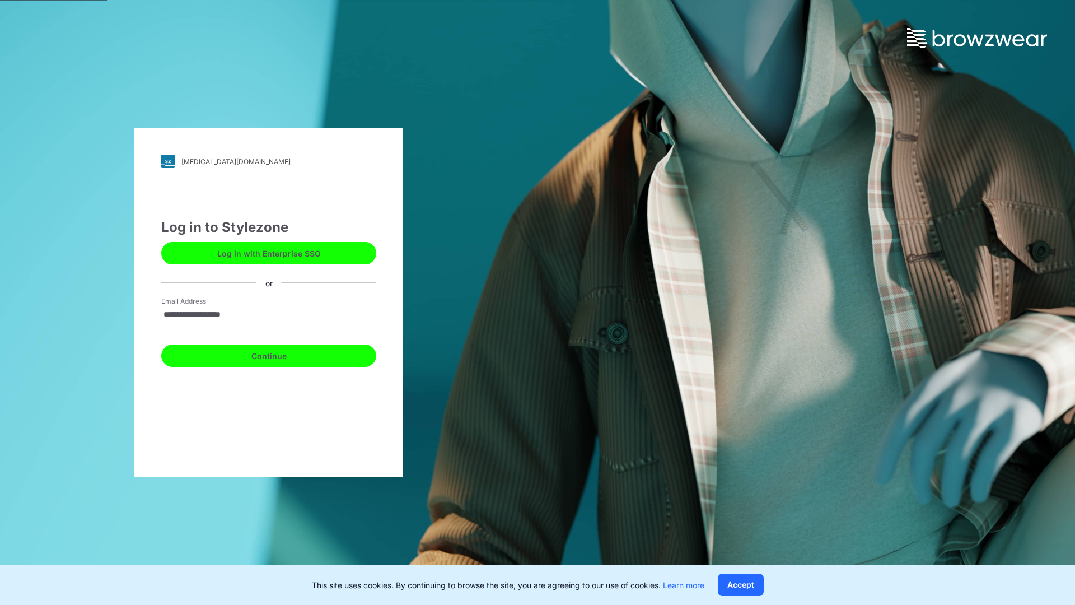 The height and width of the screenshot is (605, 1075). Describe the element at coordinates (200, 301) in the screenshot. I see `label: Email Address` at that location.